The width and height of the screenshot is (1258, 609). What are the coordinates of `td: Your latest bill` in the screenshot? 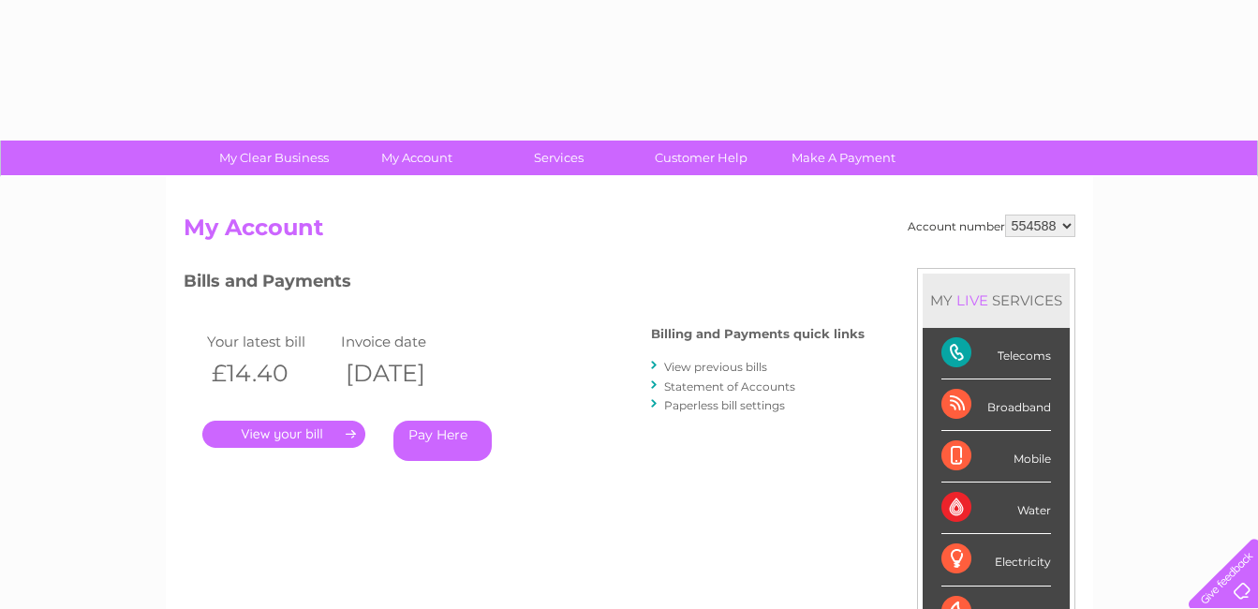 It's located at (270, 341).